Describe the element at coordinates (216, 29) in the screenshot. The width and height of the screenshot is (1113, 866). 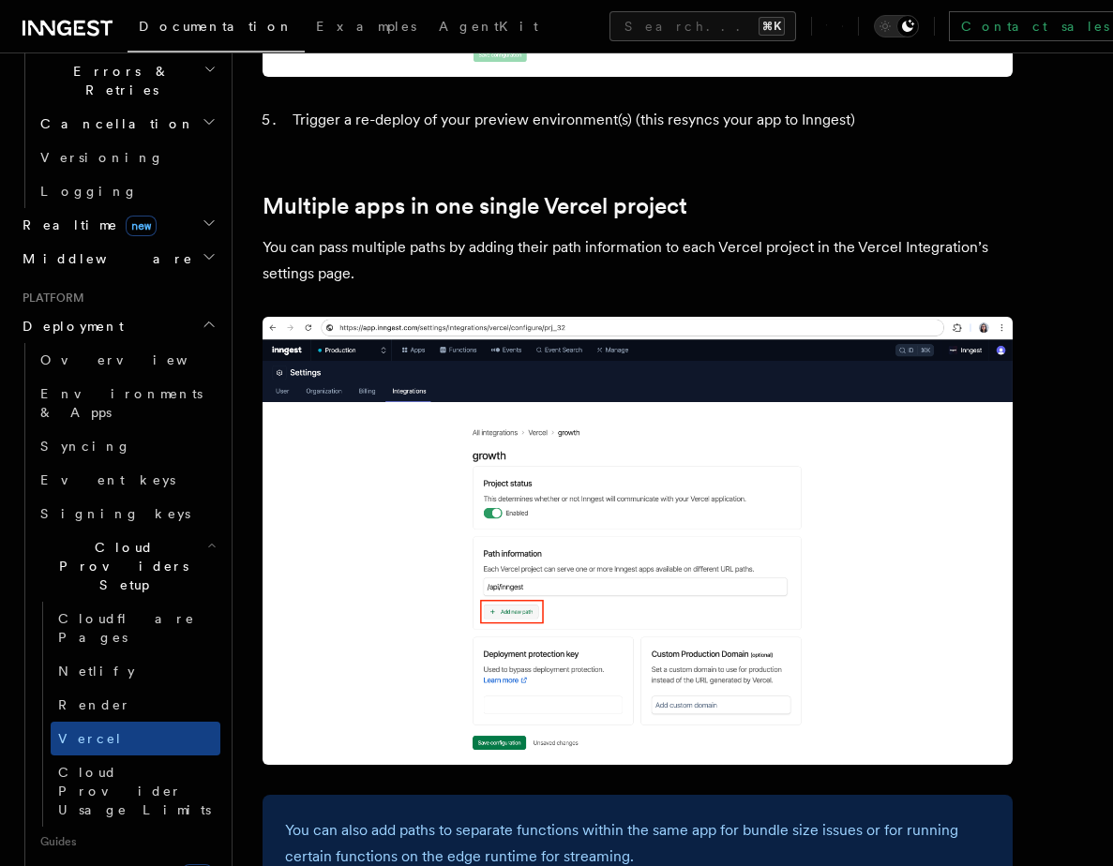
I see `a: Documentation` at that location.